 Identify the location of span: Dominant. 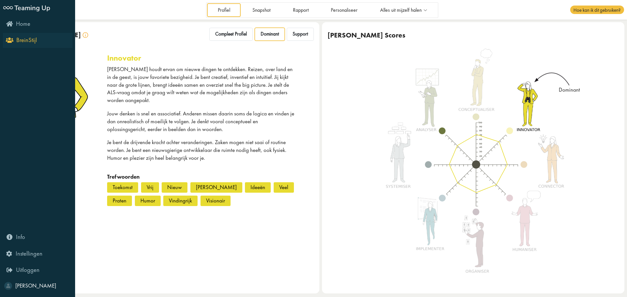
(270, 34).